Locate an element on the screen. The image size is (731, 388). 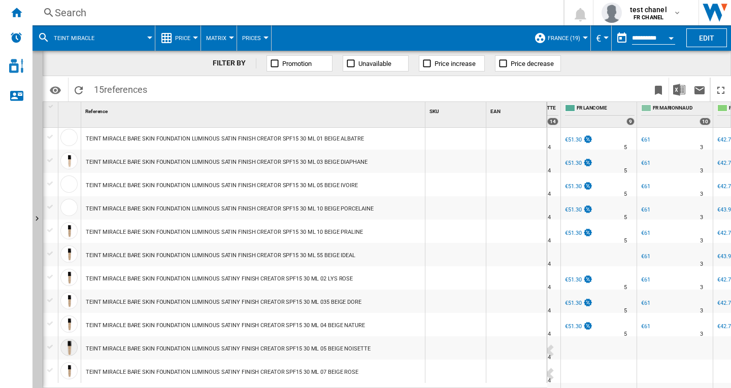
span: Promotion is located at coordinates (297, 63).